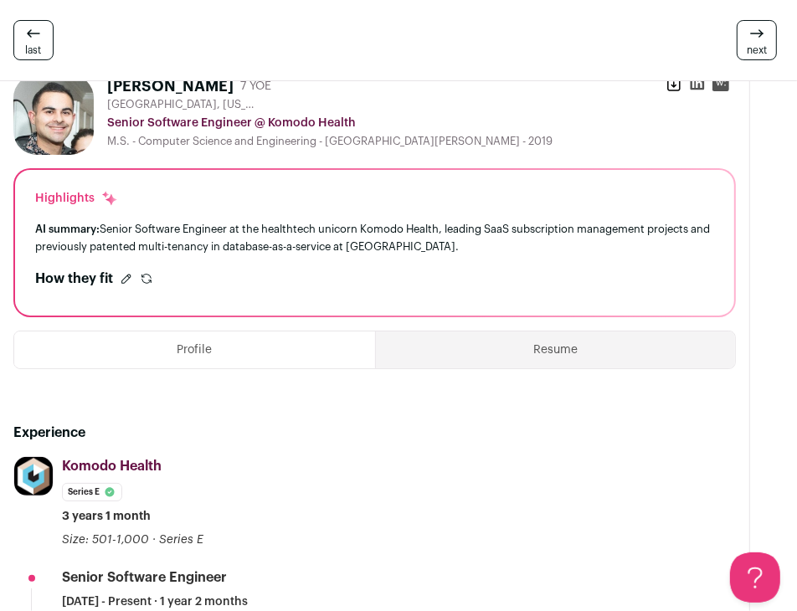 This screenshot has height=611, width=797. Describe the element at coordinates (255, 86) in the screenshot. I see `div: 7 YOE` at that location.